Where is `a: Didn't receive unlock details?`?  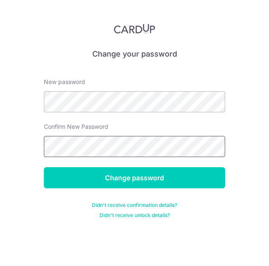
a: Didn't receive unlock details? is located at coordinates (135, 215).